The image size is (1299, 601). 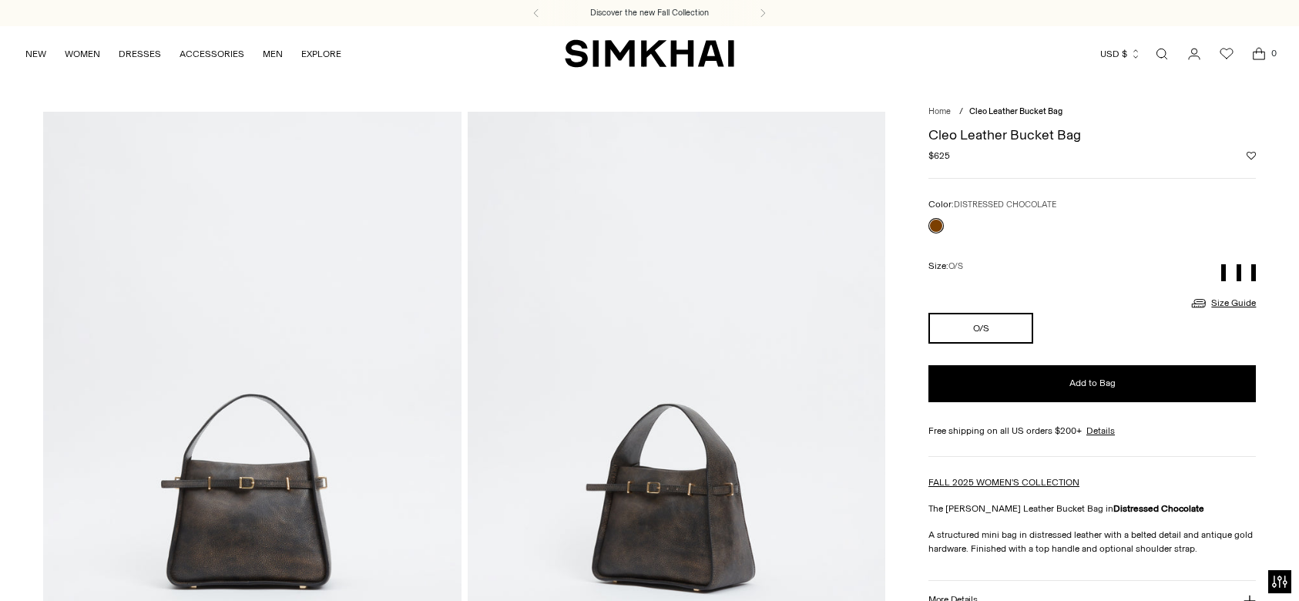 I want to click on a: Details, so click(x=1100, y=431).